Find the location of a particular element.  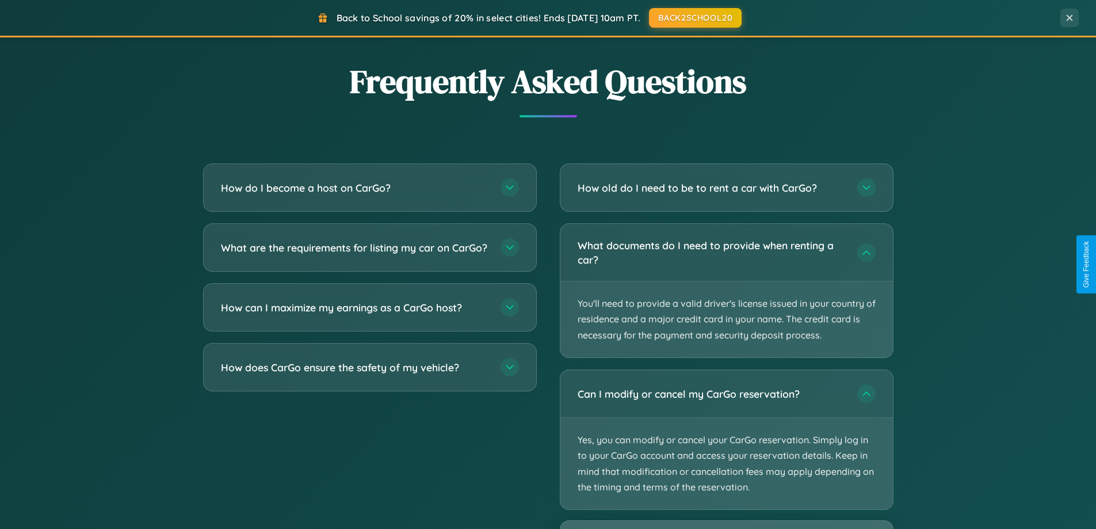

h2: Frequently Asked Questions is located at coordinates (548, 81).